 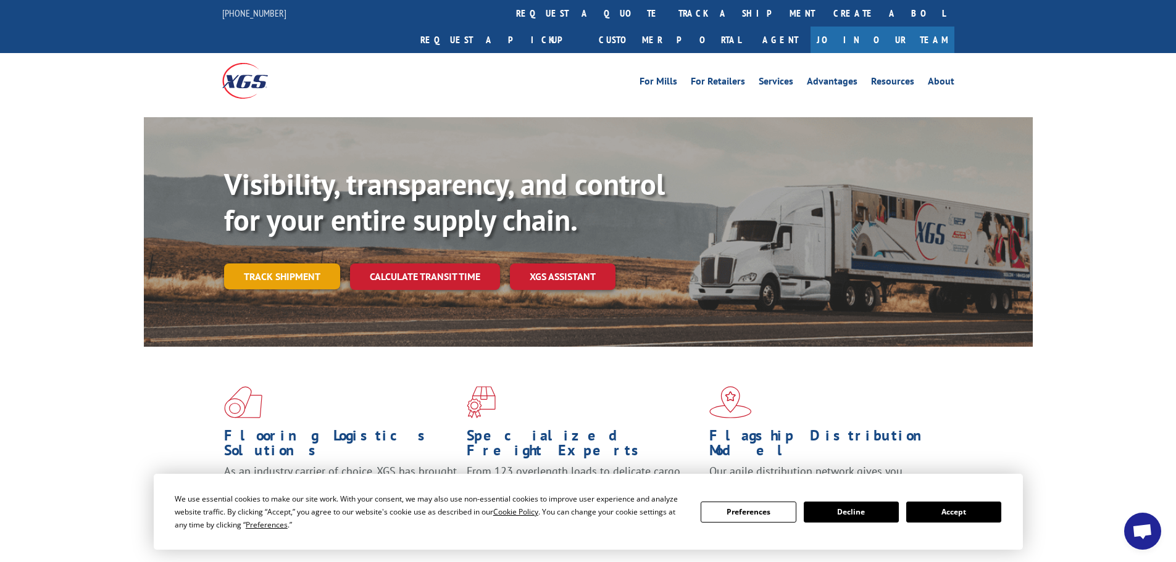 What do you see at coordinates (730, 403) in the screenshot?
I see `img: xgs-icon-flagship-distribution-model-red` at bounding box center [730, 403].